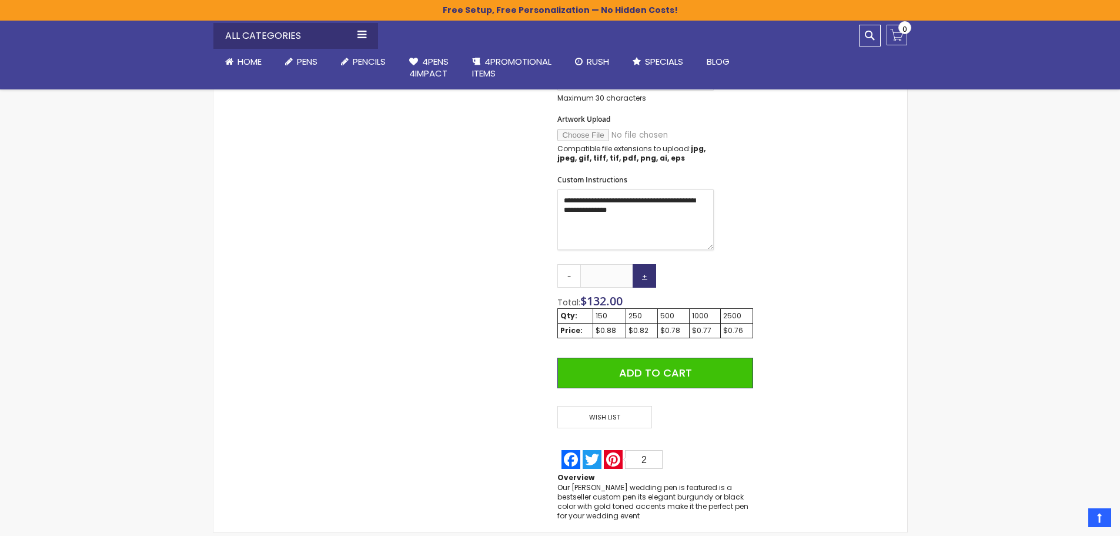  What do you see at coordinates (604, 417) in the screenshot?
I see `span: Wish List` at bounding box center [604, 417].